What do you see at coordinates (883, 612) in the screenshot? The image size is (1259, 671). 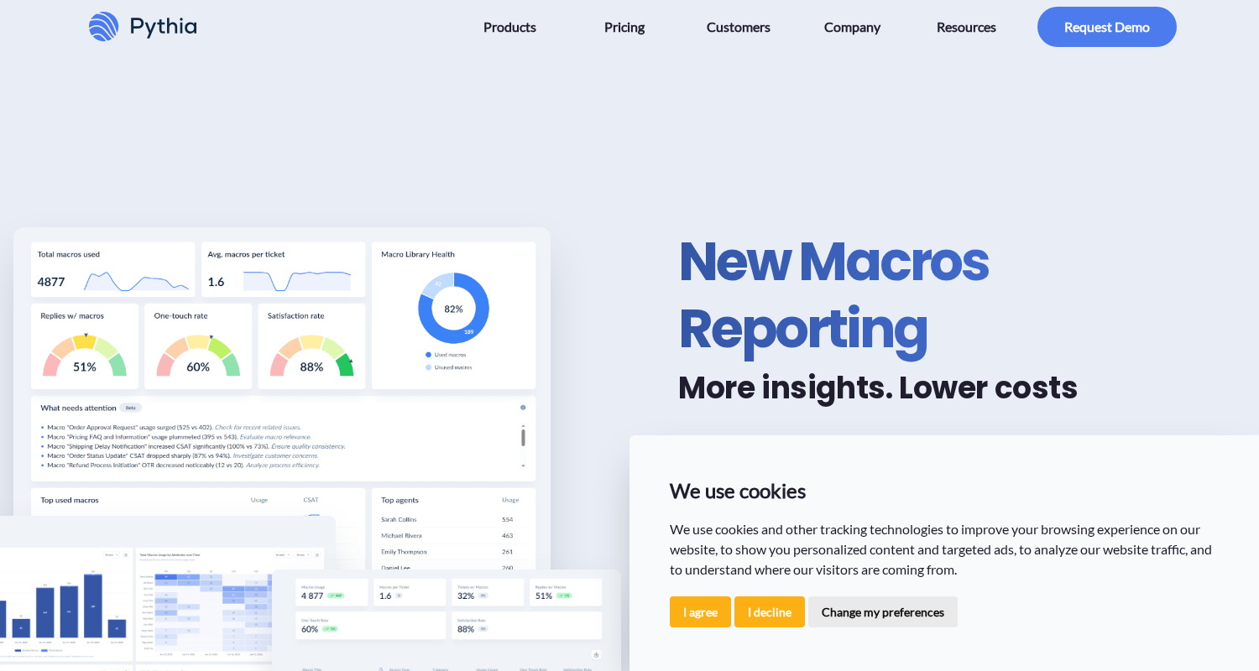 I see `button: Change my preferences` at bounding box center [883, 612].